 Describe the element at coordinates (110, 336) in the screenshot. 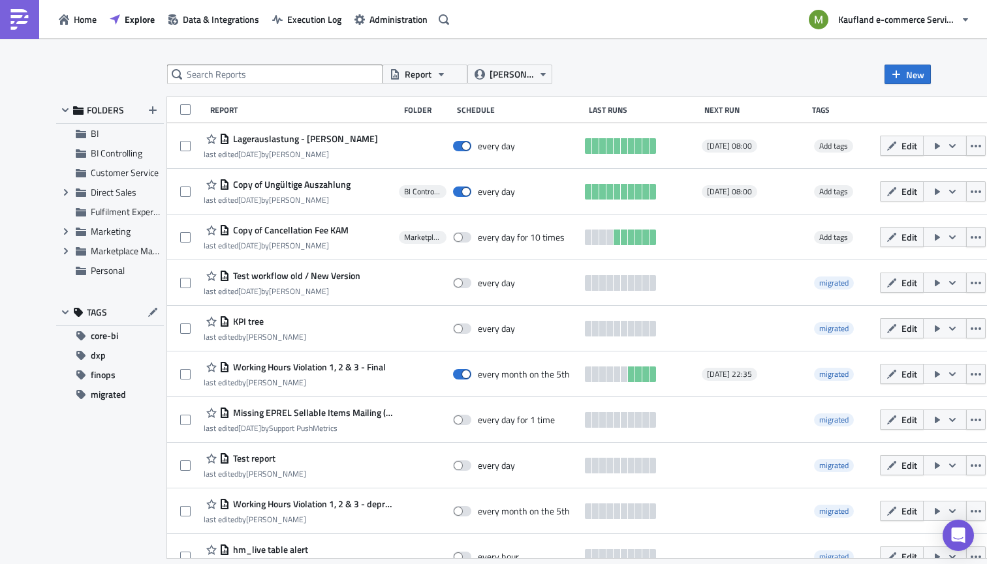

I see `button: core-bi` at that location.